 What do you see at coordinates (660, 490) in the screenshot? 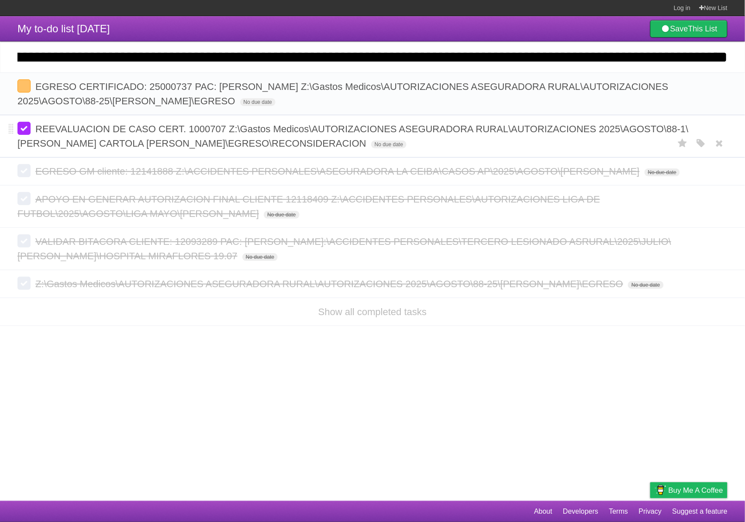
I see `img: Buy me a coffee` at bounding box center [660, 490].